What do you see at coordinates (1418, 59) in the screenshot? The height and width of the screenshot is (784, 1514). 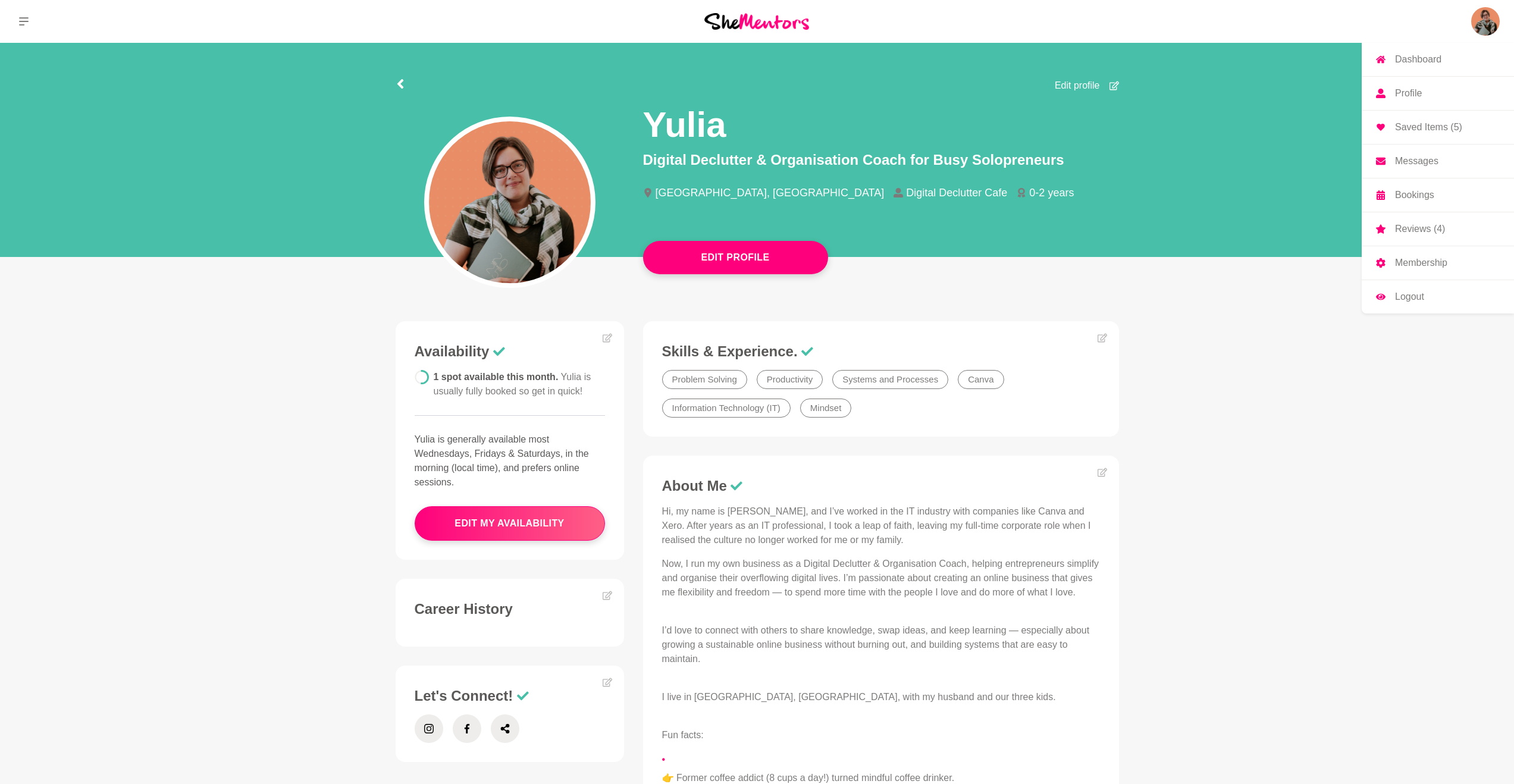 I see `p: Dashboard` at bounding box center [1418, 59].